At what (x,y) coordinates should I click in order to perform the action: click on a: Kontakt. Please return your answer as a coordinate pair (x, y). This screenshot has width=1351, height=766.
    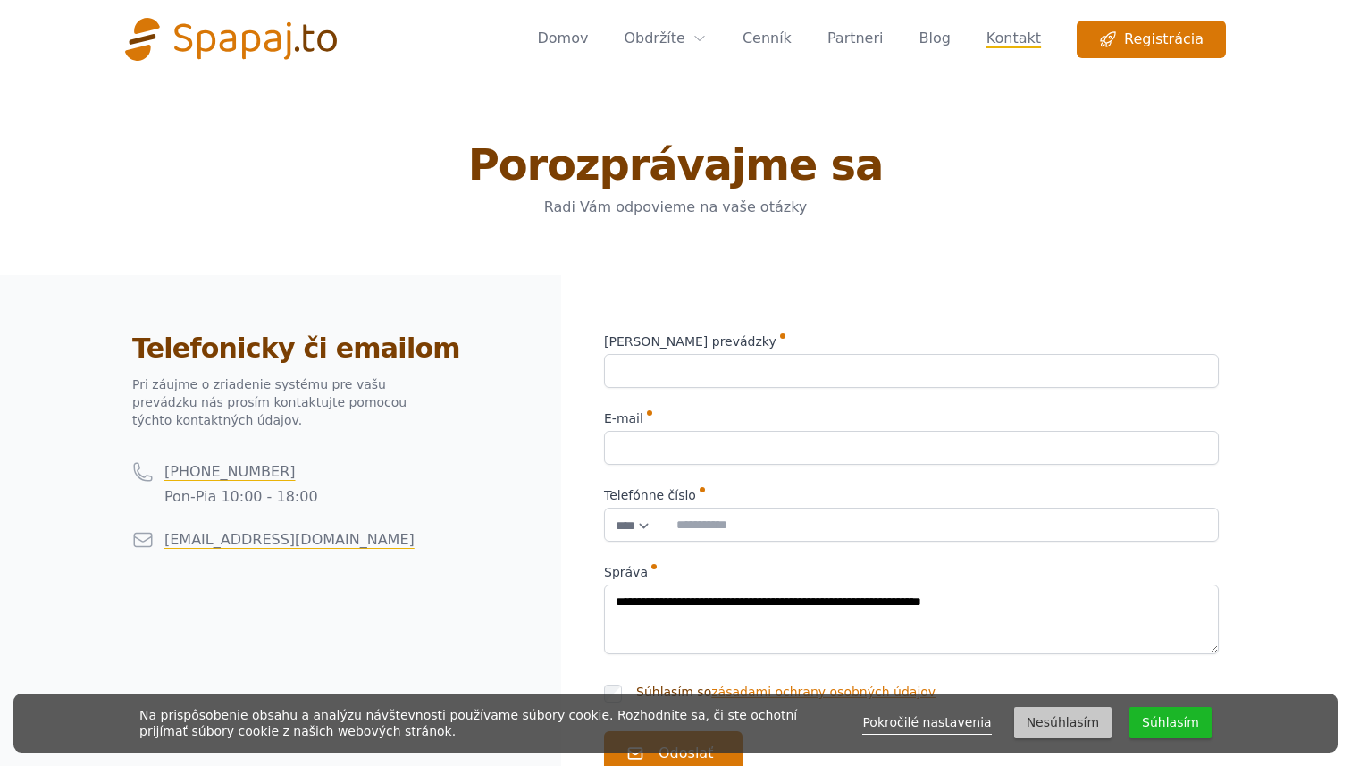
    Looking at the image, I should click on (1013, 39).